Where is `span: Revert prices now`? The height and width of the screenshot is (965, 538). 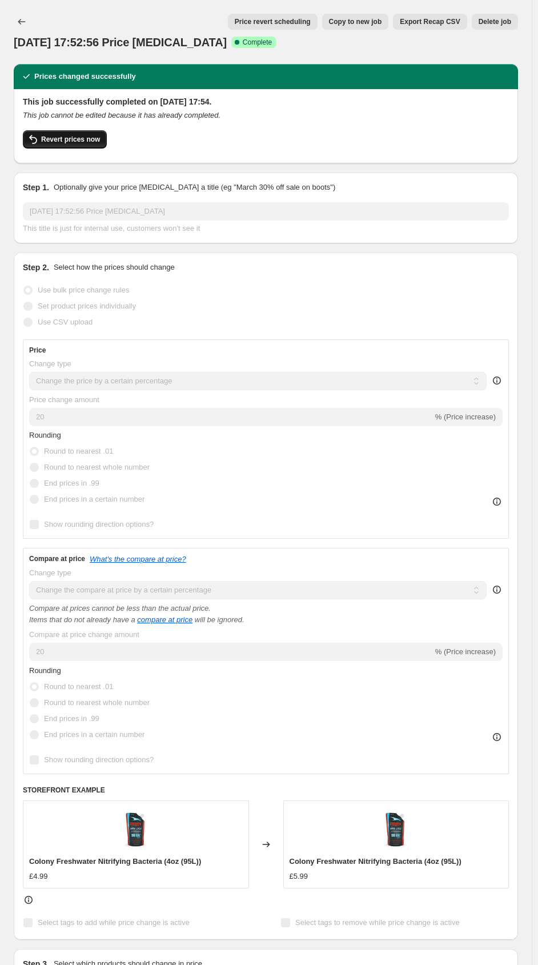
span: Revert prices now is located at coordinates (70, 139).